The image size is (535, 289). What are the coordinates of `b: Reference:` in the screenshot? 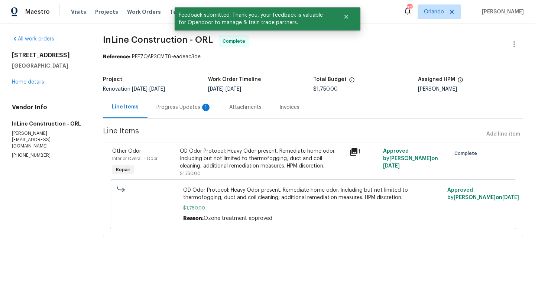 It's located at (117, 57).